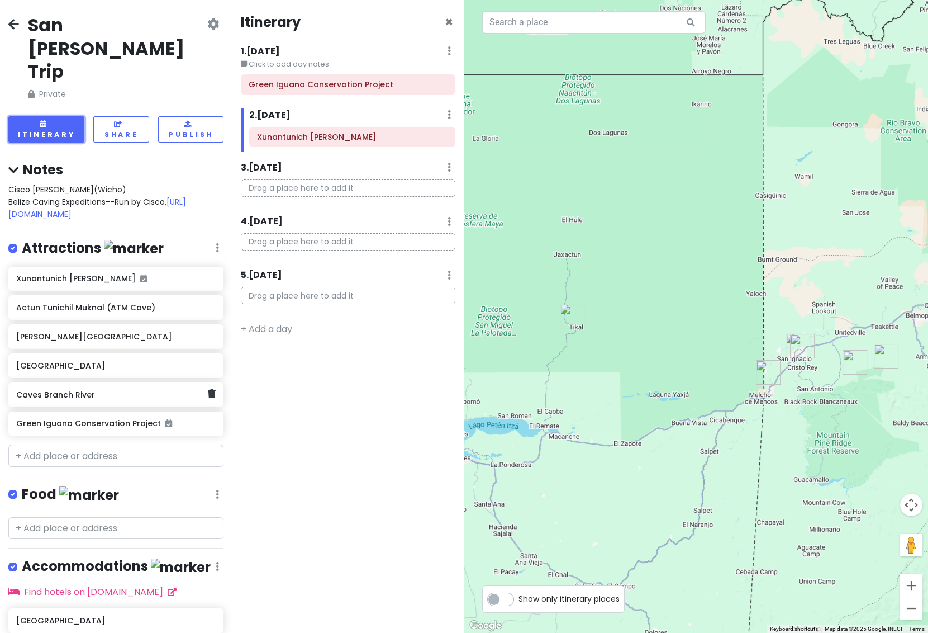 This screenshot has width=928, height=633. What do you see at coordinates (271, 22) in the screenshot?
I see `h4: Itinerary` at bounding box center [271, 22].